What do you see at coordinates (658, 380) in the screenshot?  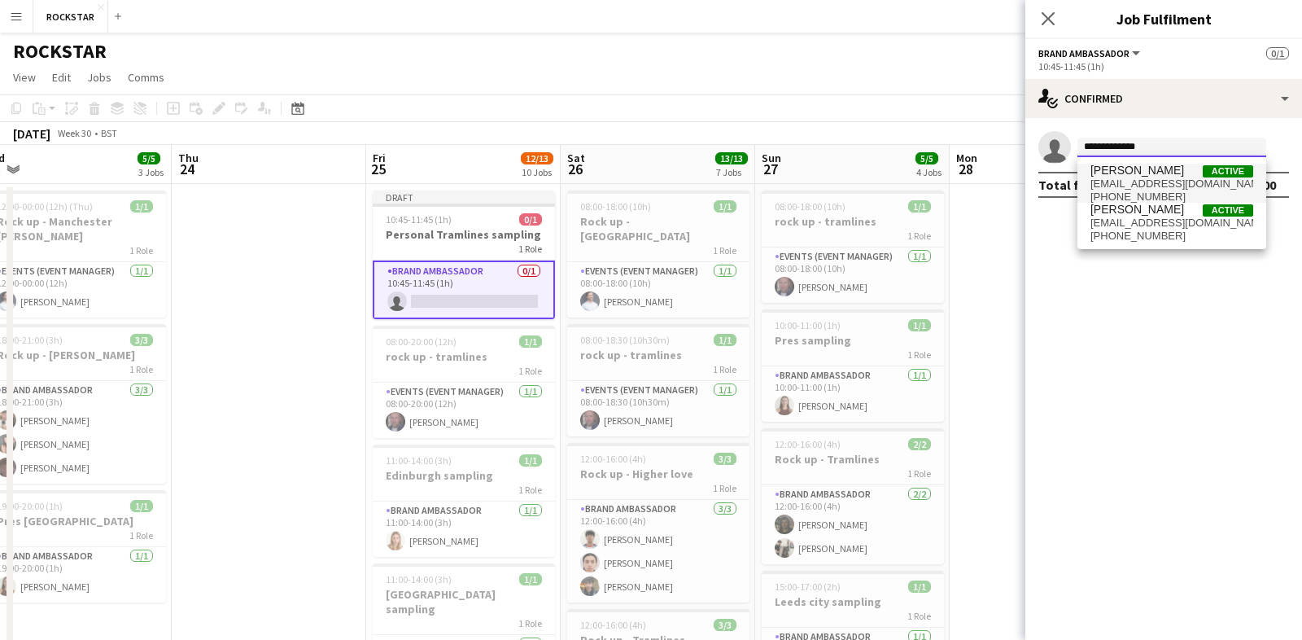 I see `div: 08:00-18:30 (10h30m)1/1rock up - tramlines1 RoleEvents (Event Manager)1/108:00-18:30 (10h30m)[PER...` at bounding box center [658, 380].